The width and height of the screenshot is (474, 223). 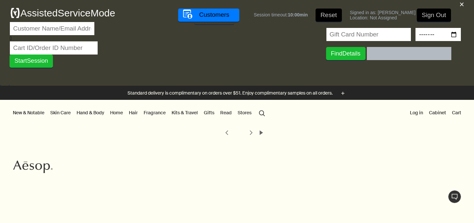 What do you see at coordinates (60, 113) in the screenshot?
I see `a: Skin Care` at bounding box center [60, 113].